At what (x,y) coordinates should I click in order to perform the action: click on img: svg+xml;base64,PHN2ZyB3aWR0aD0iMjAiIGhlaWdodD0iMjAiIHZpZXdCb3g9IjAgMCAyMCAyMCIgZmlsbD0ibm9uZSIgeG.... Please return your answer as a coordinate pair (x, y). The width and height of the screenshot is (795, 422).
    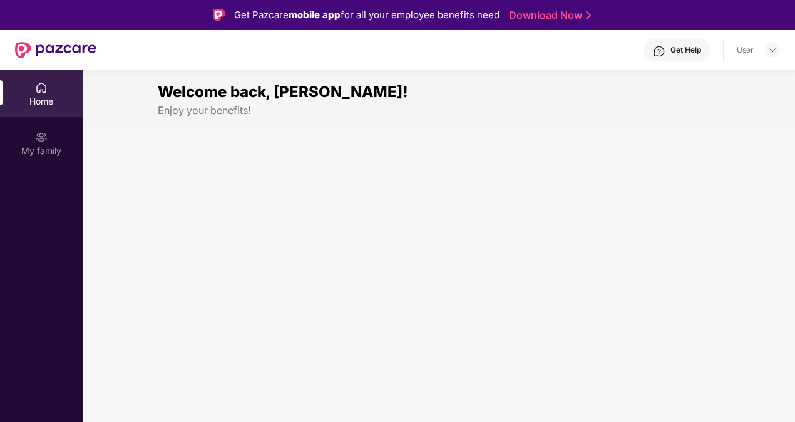
    Looking at the image, I should click on (41, 137).